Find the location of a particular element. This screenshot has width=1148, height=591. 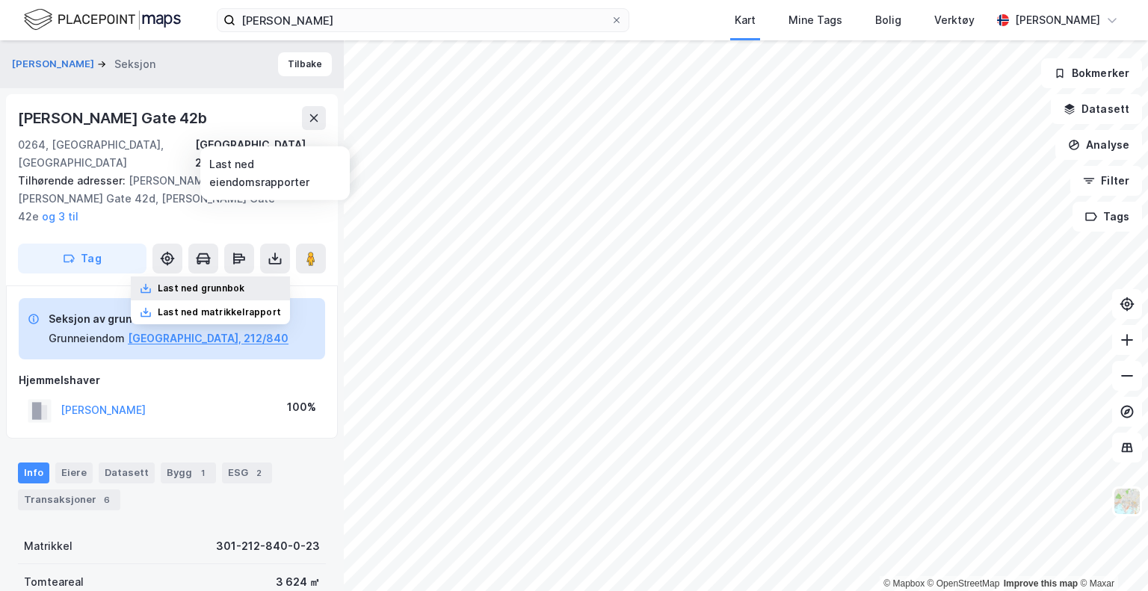

input: Søk på adresse, matrikkel, gårdeiere, leietakere eller personer is located at coordinates (423, 20).